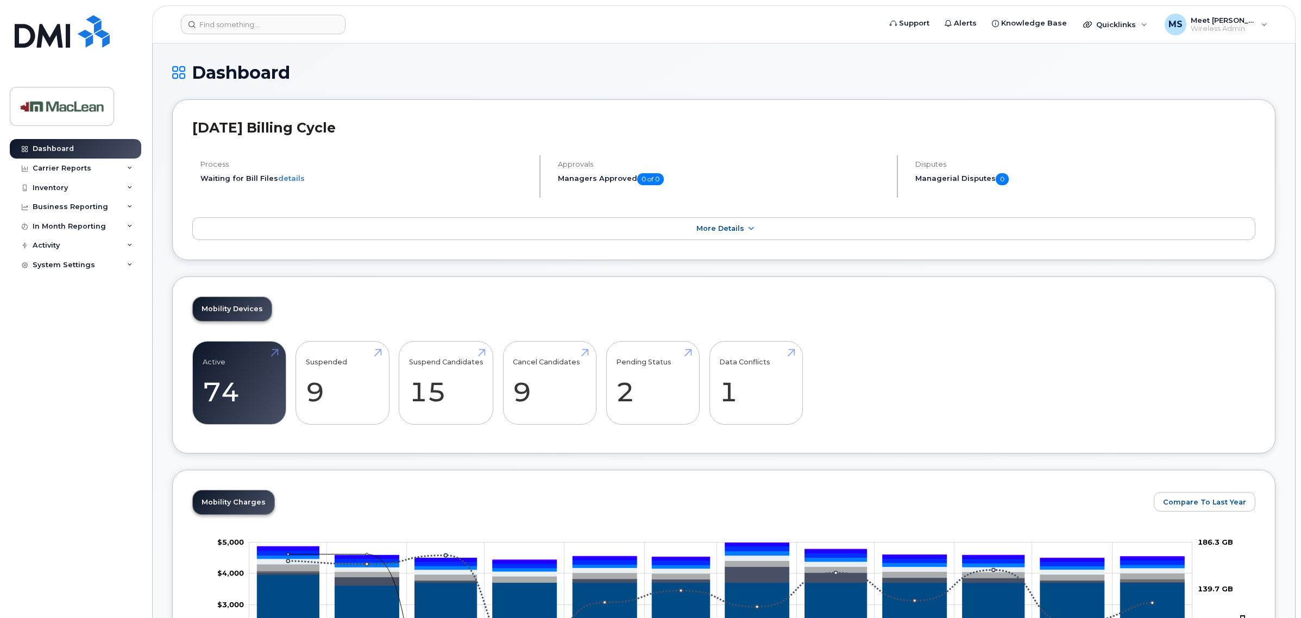 Image resolution: width=1301 pixels, height=618 pixels. I want to click on a: Suspend Candidates 15, so click(446, 383).